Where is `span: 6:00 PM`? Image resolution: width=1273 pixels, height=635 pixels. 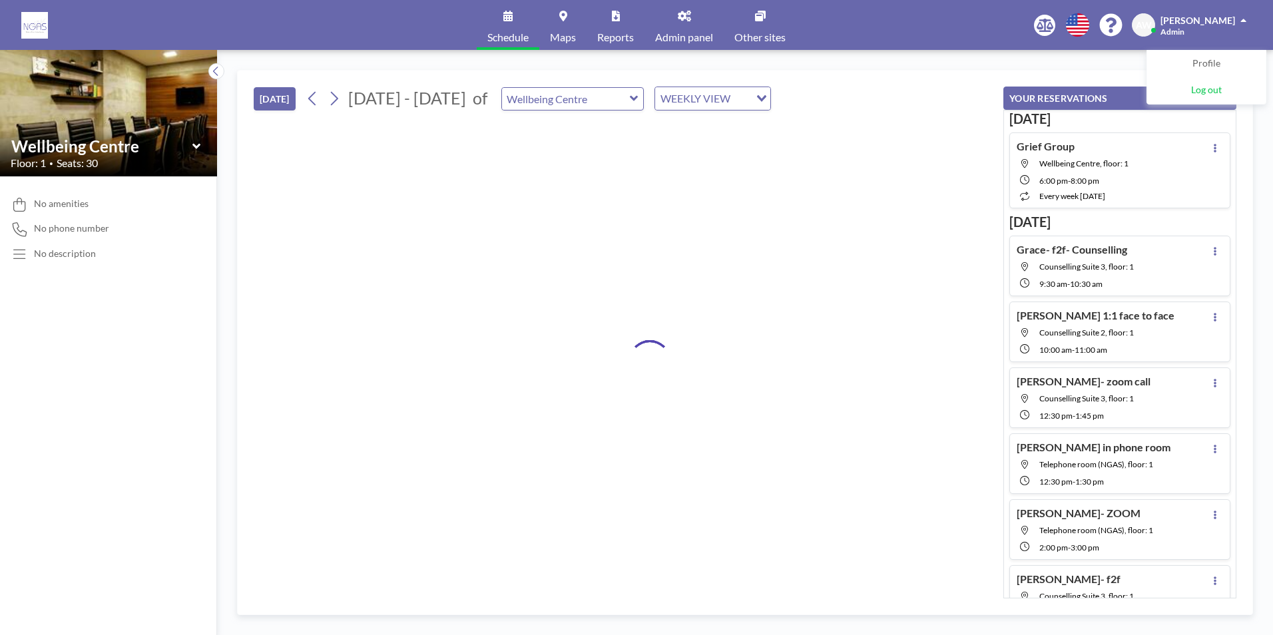 span: 6:00 PM is located at coordinates (1053, 180).